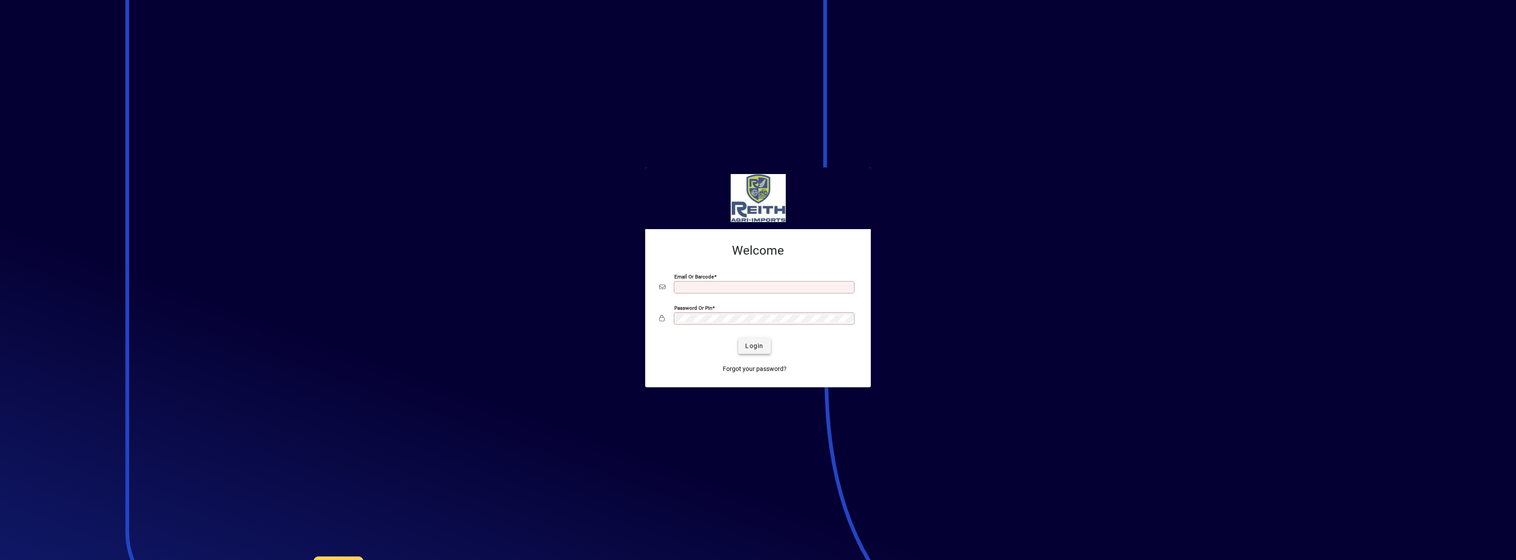 The image size is (1516, 560). I want to click on mat-label: Email or Barcode, so click(694, 277).